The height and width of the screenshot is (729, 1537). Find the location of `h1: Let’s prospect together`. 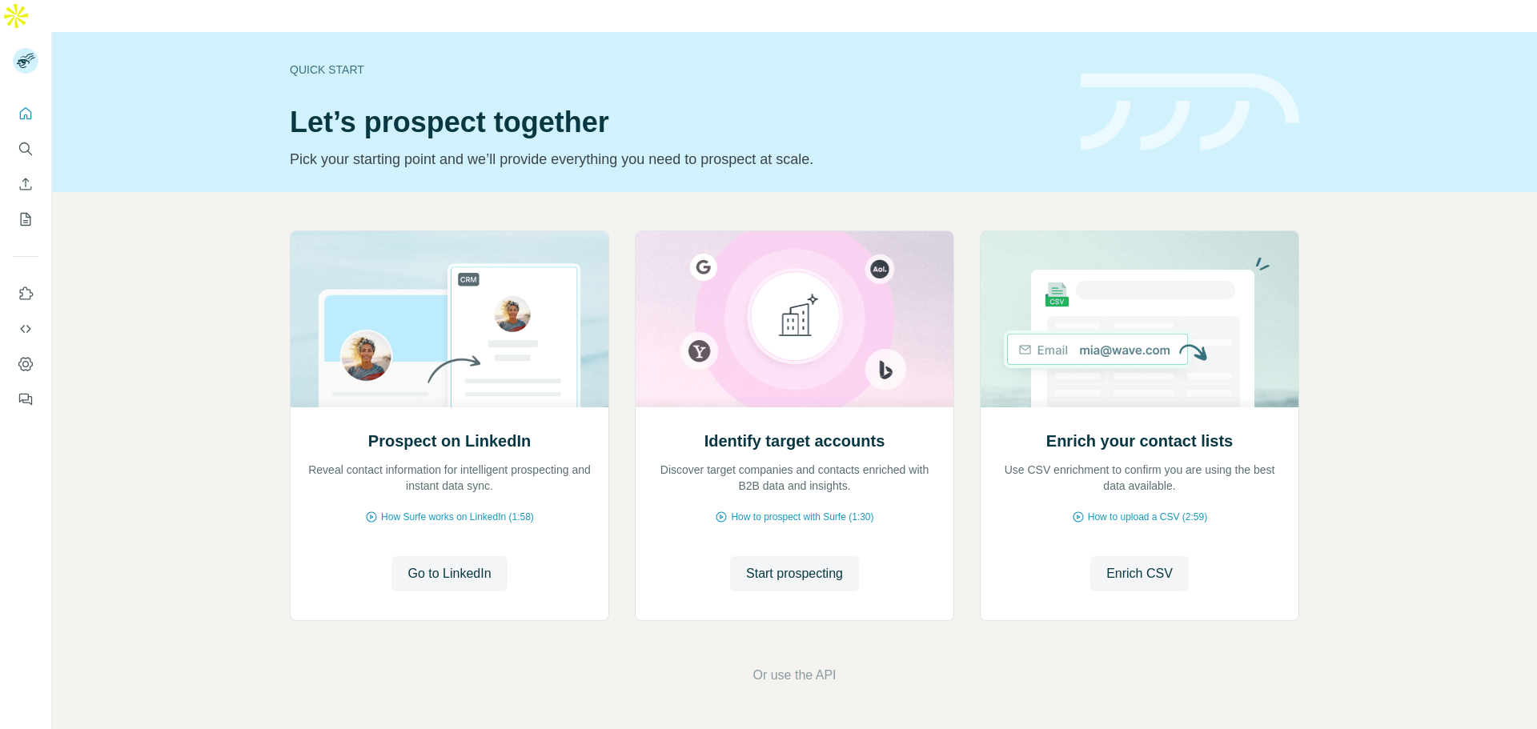

h1: Let’s prospect together is located at coordinates (676, 122).